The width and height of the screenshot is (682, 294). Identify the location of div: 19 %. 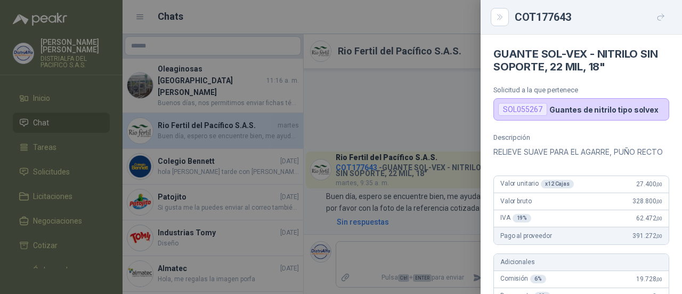
(522, 218).